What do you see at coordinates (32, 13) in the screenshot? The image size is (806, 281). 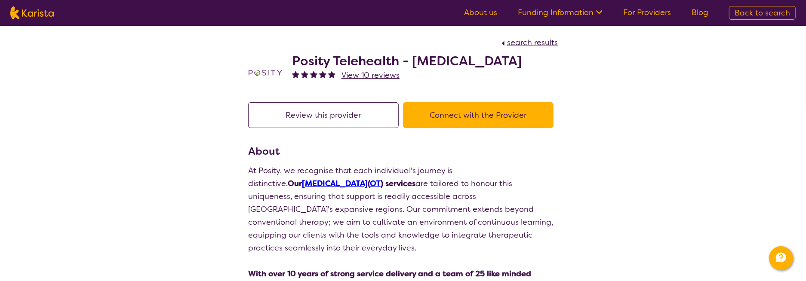 I see `img: Karista logo` at bounding box center [32, 13].